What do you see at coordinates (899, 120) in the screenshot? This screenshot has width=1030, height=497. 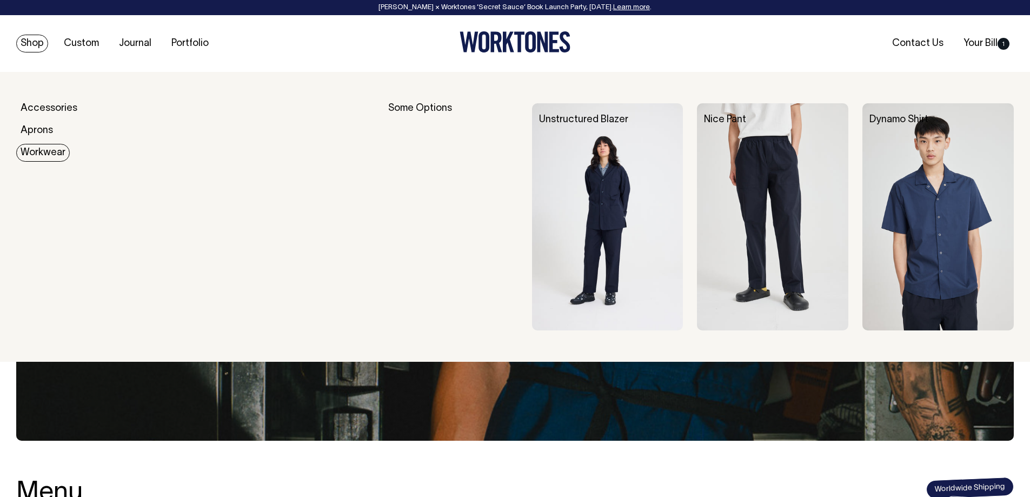 I see `a: Dynamo Shirt` at bounding box center [899, 120].